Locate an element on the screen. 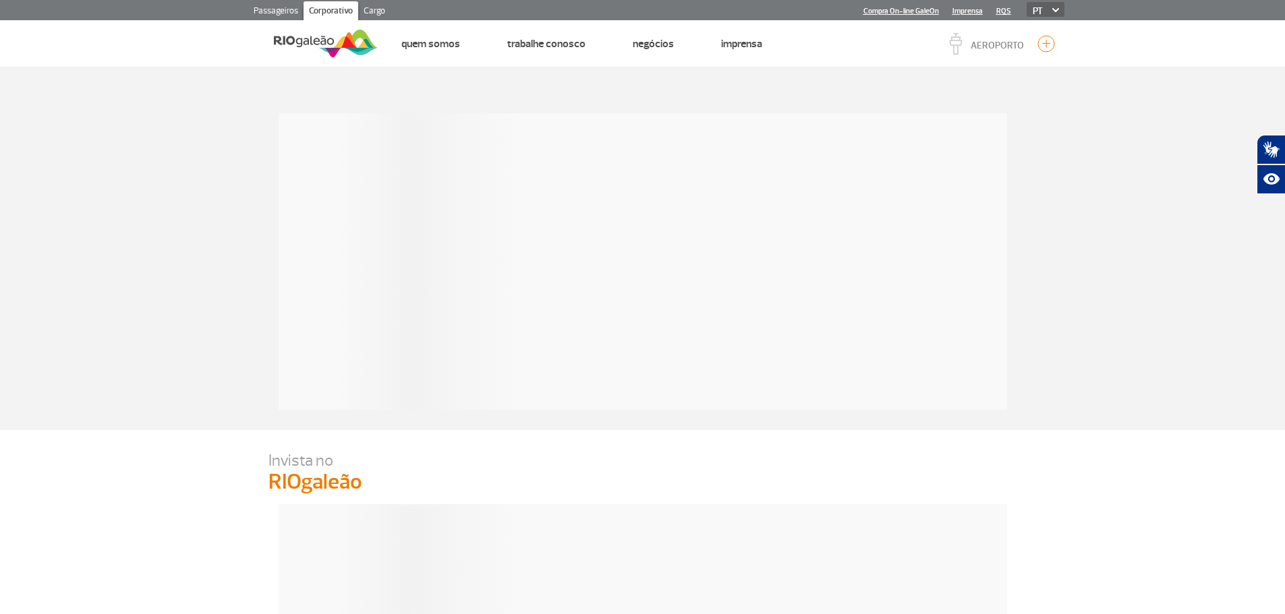 The image size is (1285, 614). p: Invista no is located at coordinates (643, 461).